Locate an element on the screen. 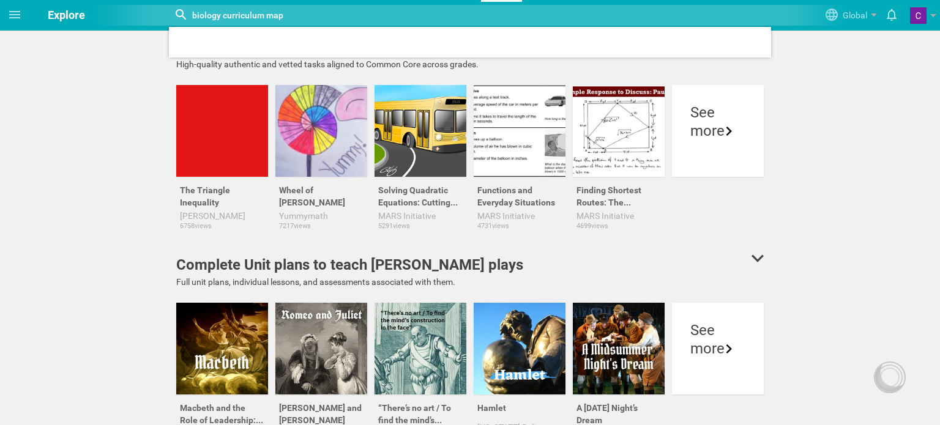 This screenshot has width=940, height=425. div: High-quality authentic and vetted tasks aligned to Common Core across grades. is located at coordinates (470, 64).